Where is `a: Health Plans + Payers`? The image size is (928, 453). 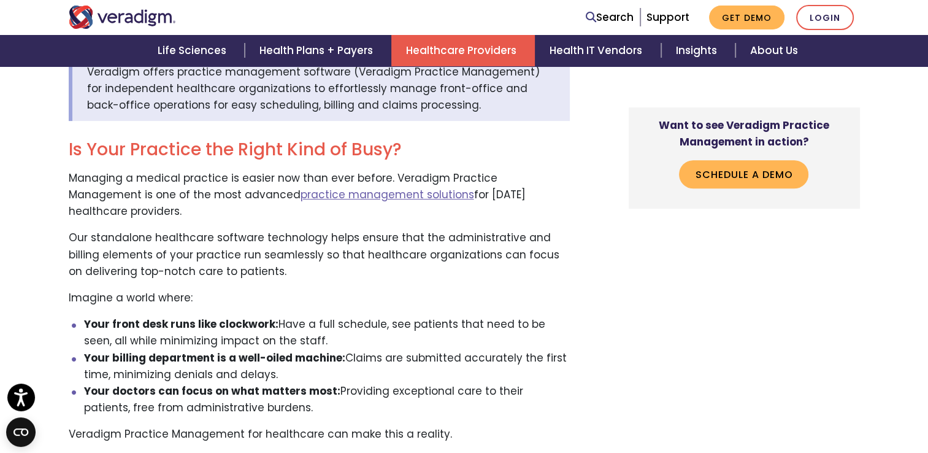 a: Health Plans + Payers is located at coordinates (318, 50).